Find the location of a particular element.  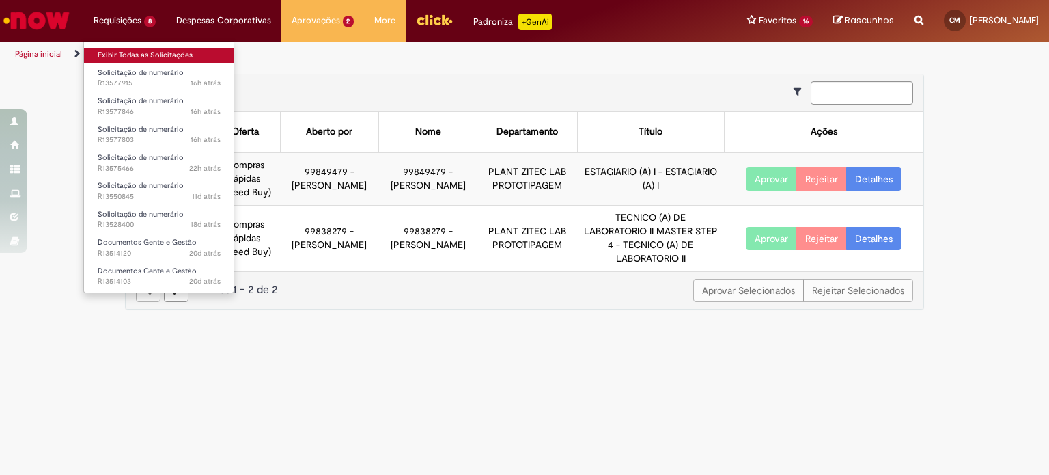

span: R13577803 is located at coordinates (159, 140).